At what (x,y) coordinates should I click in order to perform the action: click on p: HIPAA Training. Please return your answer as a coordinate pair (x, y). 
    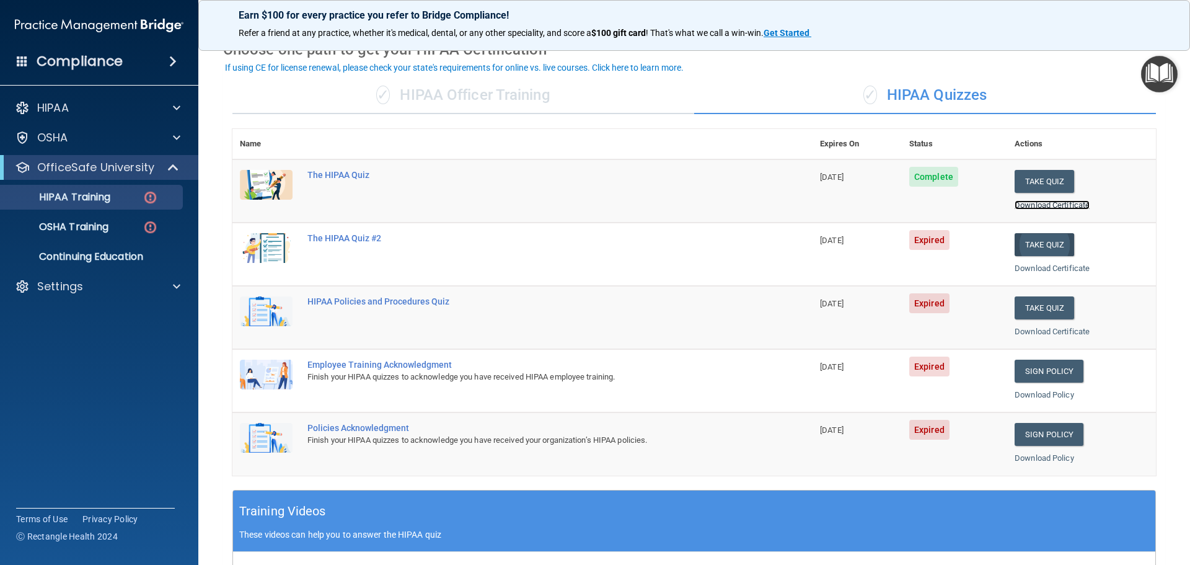
    Looking at the image, I should click on (59, 197).